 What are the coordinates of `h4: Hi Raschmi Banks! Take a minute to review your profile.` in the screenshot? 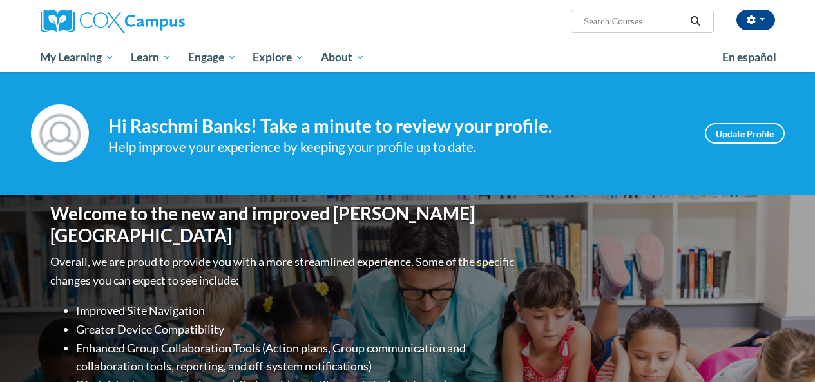 It's located at (397, 126).